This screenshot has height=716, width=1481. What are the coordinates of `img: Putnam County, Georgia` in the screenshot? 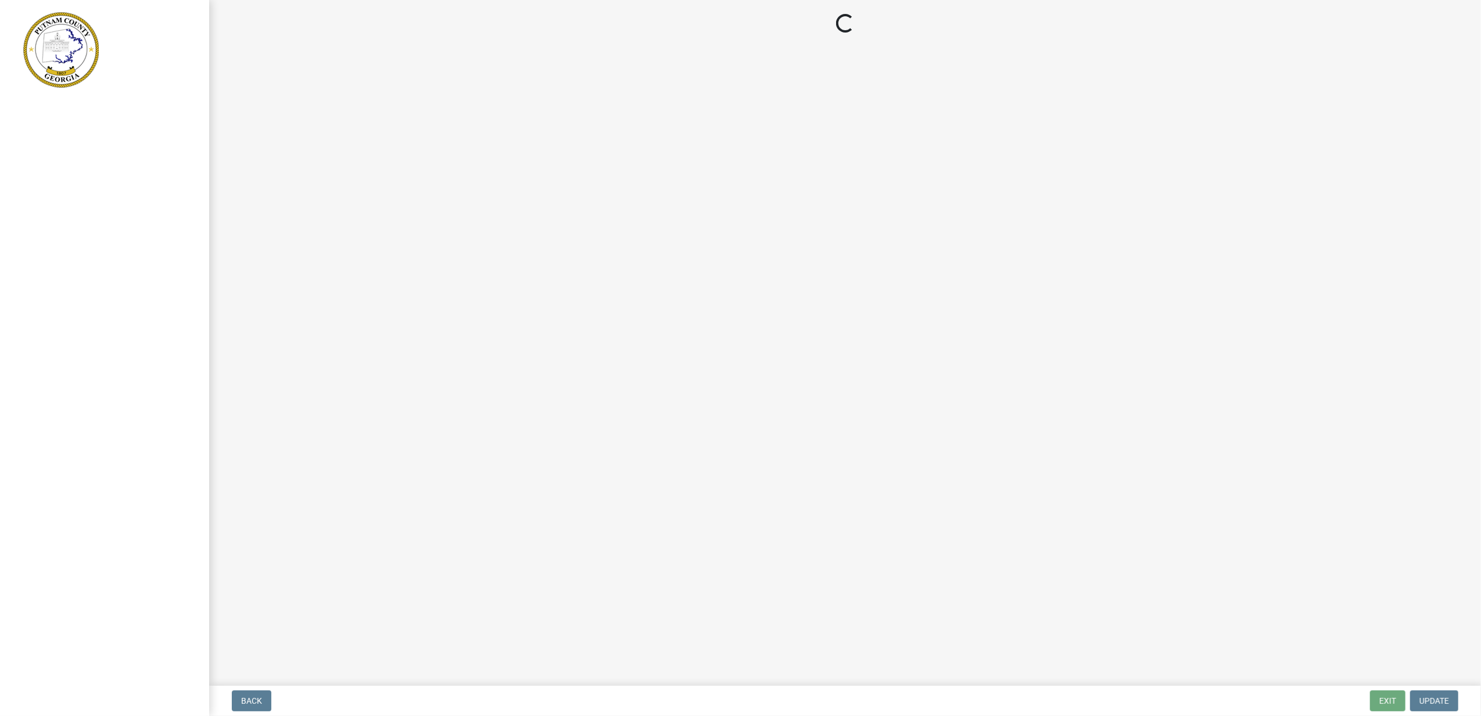 It's located at (61, 50).